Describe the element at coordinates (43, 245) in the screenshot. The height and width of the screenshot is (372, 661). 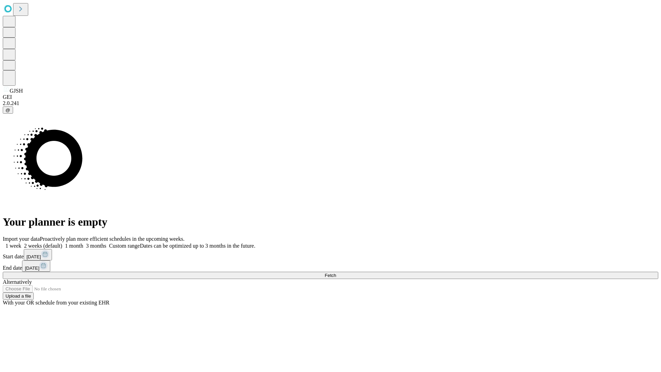
I see `span: 2 weeks (default)` at that location.